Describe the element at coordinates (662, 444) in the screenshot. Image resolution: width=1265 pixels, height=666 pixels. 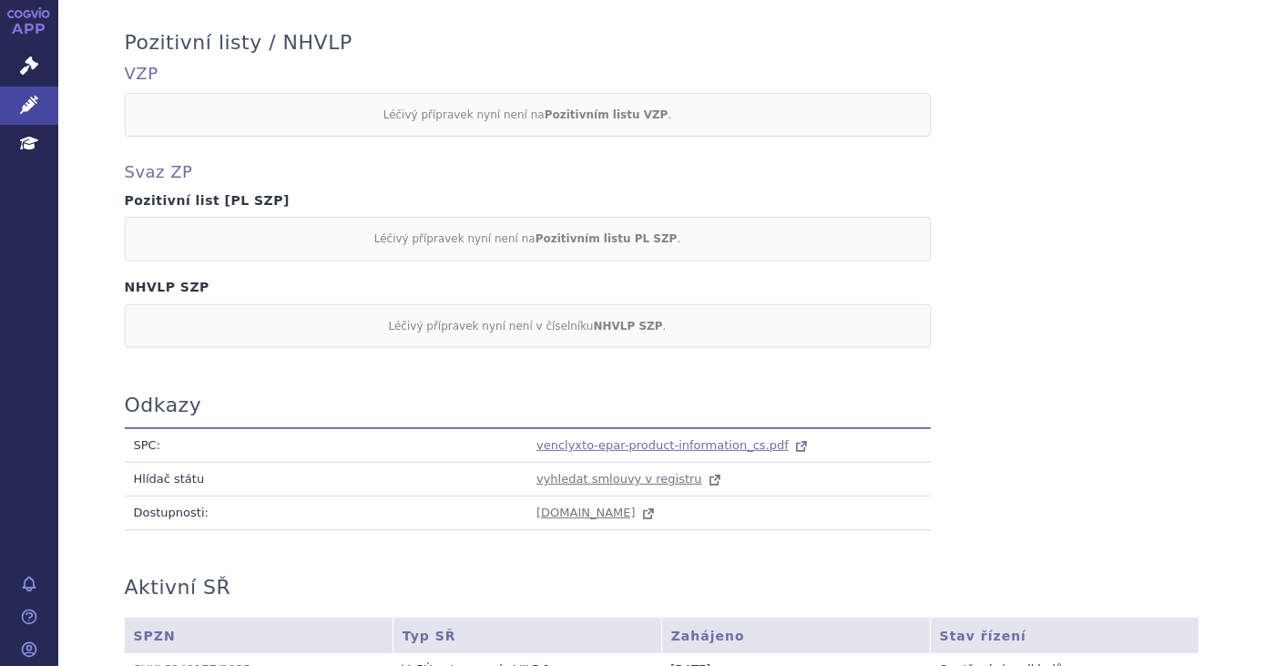
I see `span: venclyxto-epar-product-information_cs.pdf` at that location.